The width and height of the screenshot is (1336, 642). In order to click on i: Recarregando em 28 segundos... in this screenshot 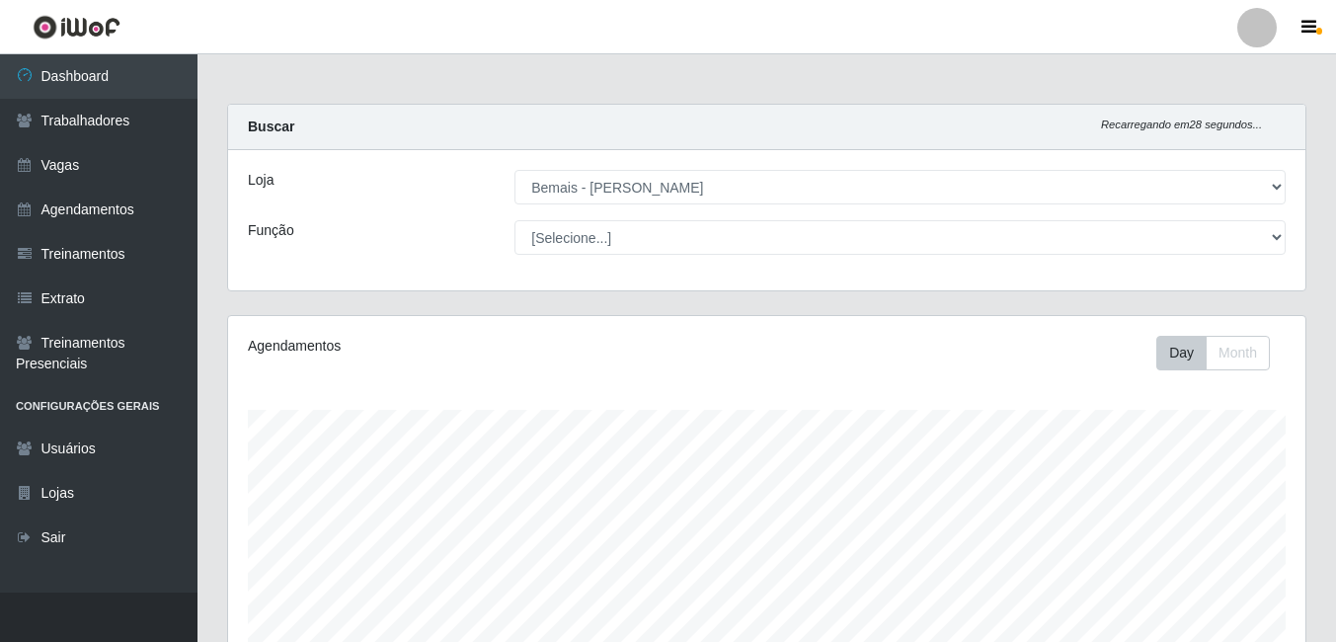, I will do `click(1181, 124)`.